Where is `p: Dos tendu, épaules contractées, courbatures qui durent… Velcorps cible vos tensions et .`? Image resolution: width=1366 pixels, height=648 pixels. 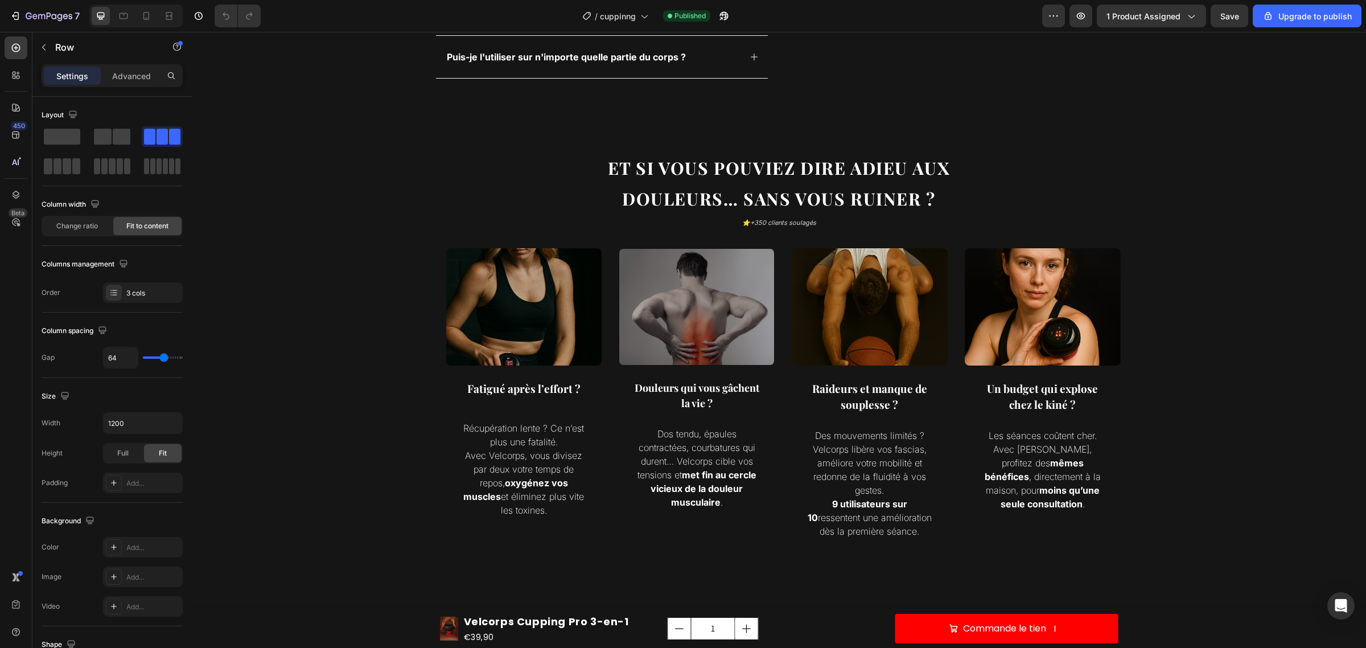
p: Dos tendu, épaules contractées, courbatures qui durent… Velcorps cible vos tensions et . is located at coordinates (505, 436).